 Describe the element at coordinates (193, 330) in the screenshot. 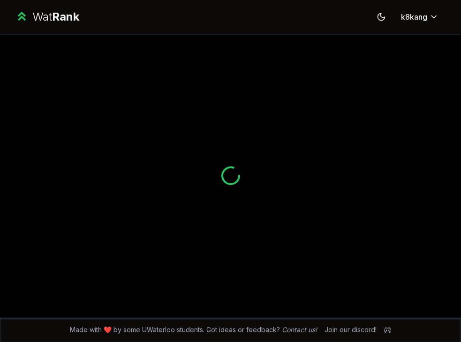

I see `span: Made with ❤️ by some UWaterloo students. Got ideas or feedback?` at that location.